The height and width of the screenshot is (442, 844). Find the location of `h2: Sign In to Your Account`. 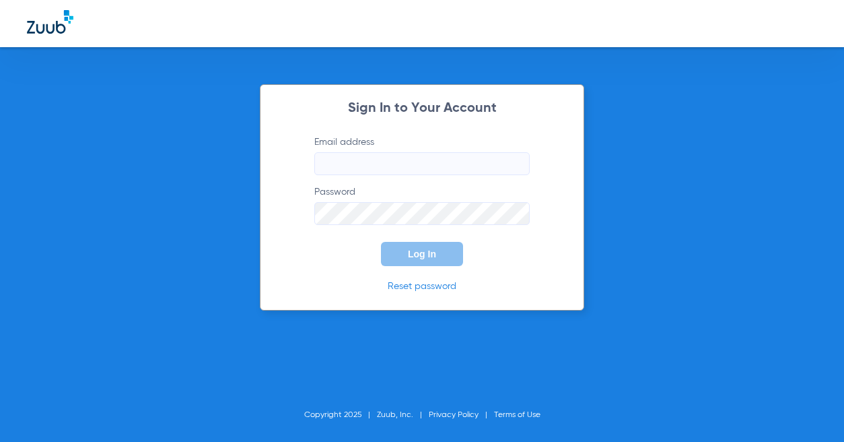

h2: Sign In to Your Account is located at coordinates (422, 108).